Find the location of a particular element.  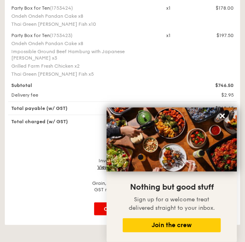

img: DSC07876-Edit02-Large.jpeg is located at coordinates (172, 139).